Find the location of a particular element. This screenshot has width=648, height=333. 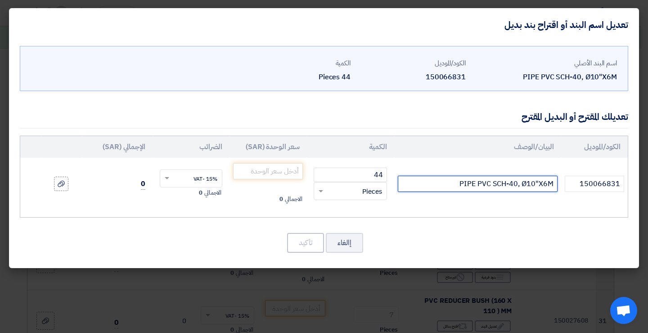

input: الموديل is located at coordinates (595, 184).